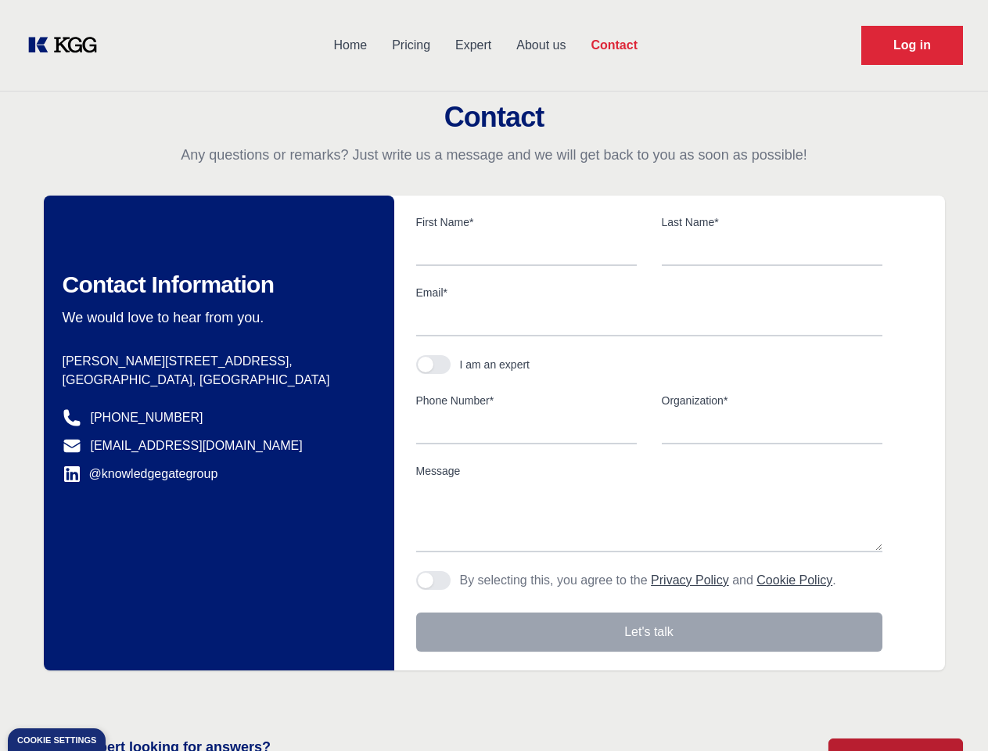  What do you see at coordinates (473, 45) in the screenshot?
I see `a: Expert` at bounding box center [473, 45].